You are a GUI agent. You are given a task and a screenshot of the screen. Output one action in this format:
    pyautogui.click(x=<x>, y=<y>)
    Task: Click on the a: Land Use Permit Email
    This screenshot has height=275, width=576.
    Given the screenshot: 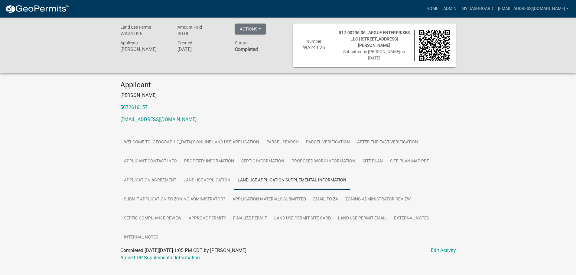 What is the action you would take?
    pyautogui.click(x=362, y=219)
    